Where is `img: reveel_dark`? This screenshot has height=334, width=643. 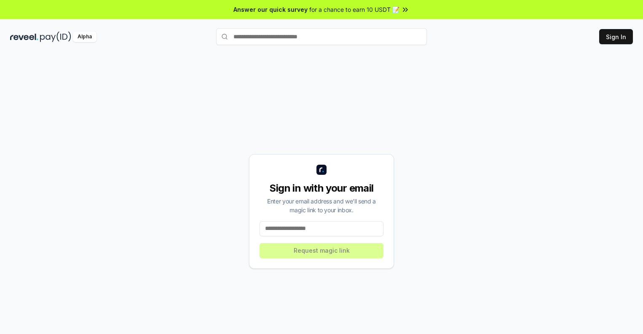 img: reveel_dark is located at coordinates (24, 37).